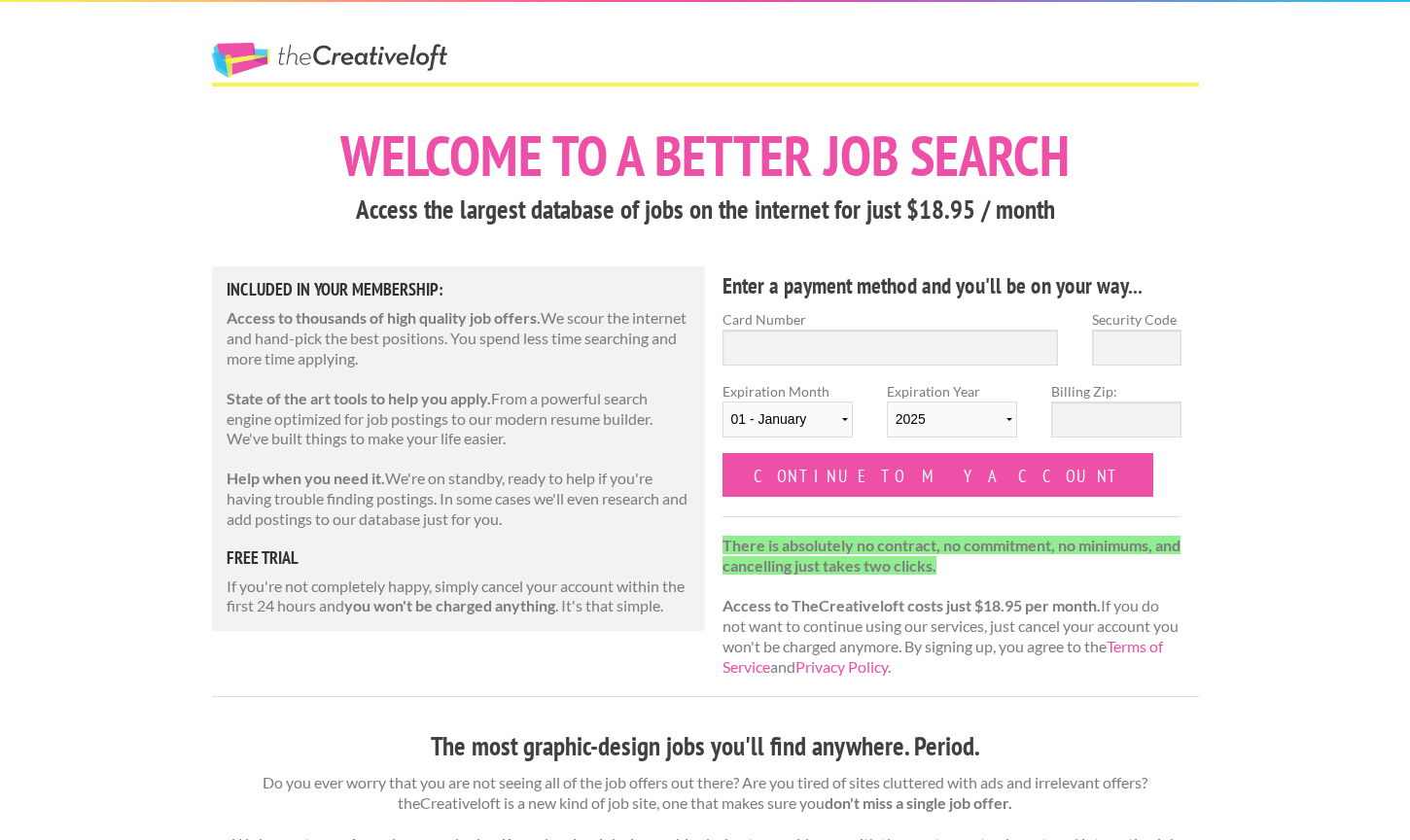  What do you see at coordinates (329, 60) in the screenshot?
I see `a: The Creative Loft` at bounding box center [329, 60].